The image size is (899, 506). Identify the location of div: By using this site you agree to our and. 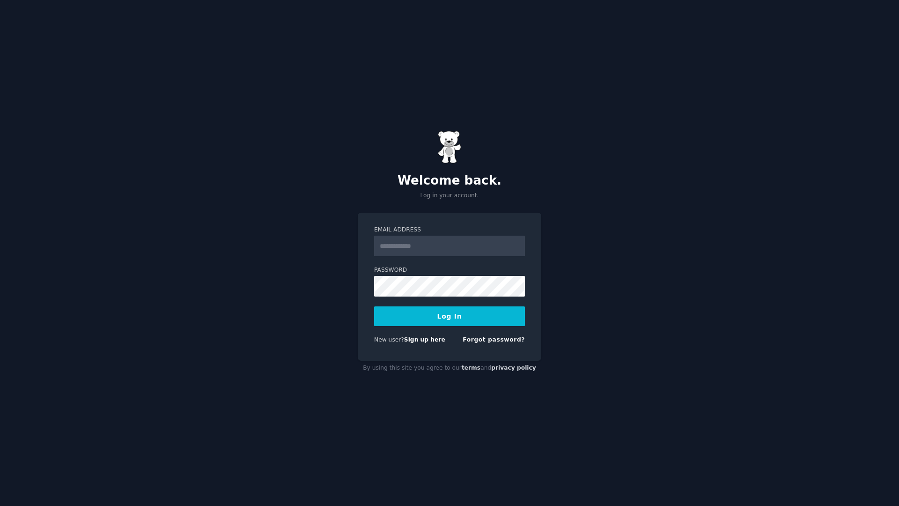
(449, 368).